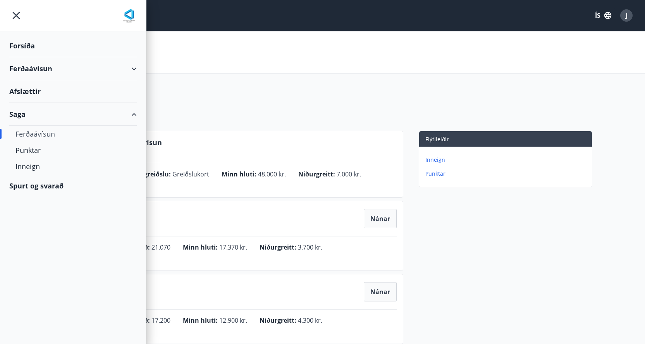 Image resolution: width=645 pixels, height=344 pixels. I want to click on div: Spurt og svarað, so click(73, 186).